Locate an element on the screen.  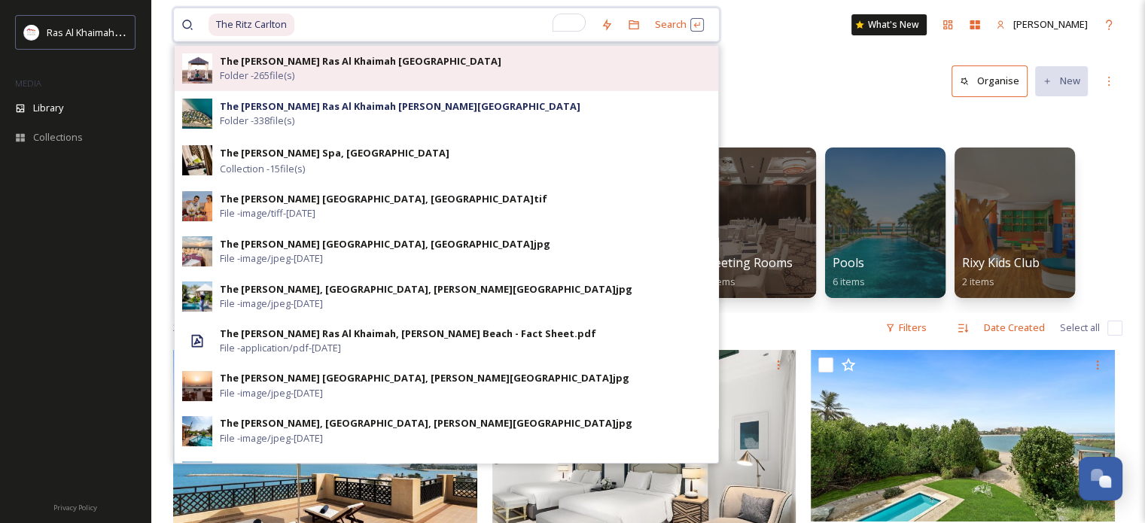
img: 7c1ed929-b5f1-4d74-9a21-c7875af664f4.jpg is located at coordinates (197, 386).